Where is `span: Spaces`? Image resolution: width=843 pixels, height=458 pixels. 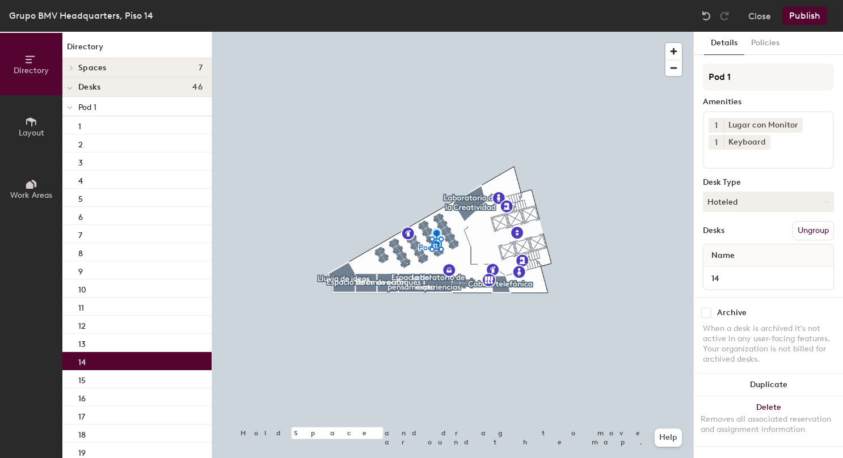
span: Spaces is located at coordinates (92, 68).